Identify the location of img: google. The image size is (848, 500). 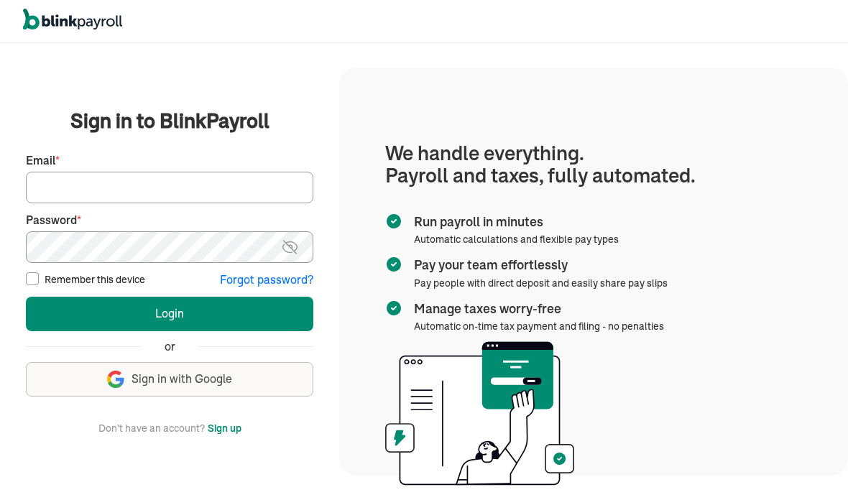
(116, 380).